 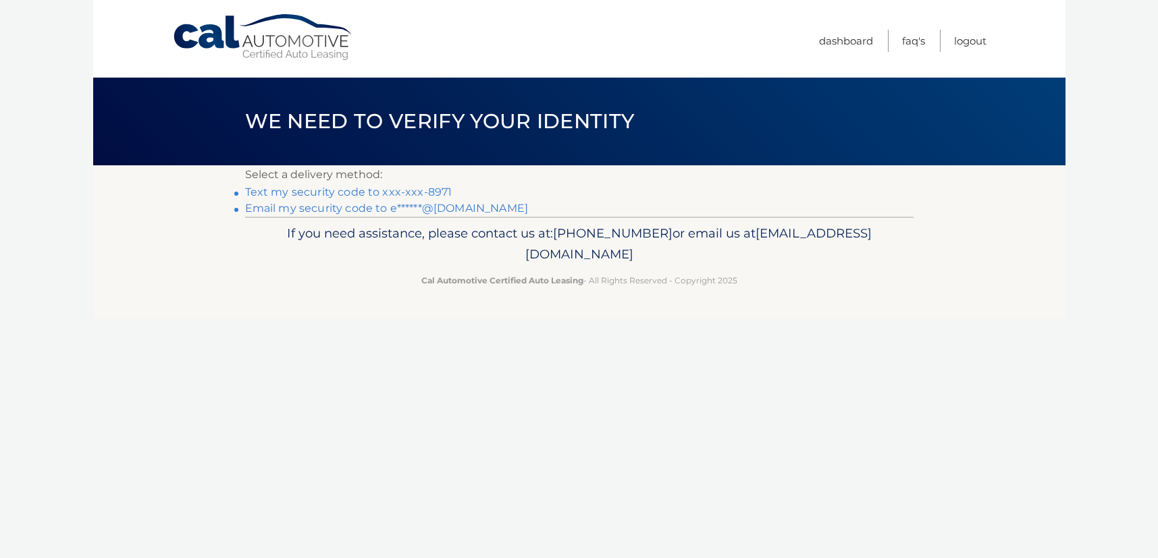 I want to click on a: Cal Automotive, so click(x=263, y=37).